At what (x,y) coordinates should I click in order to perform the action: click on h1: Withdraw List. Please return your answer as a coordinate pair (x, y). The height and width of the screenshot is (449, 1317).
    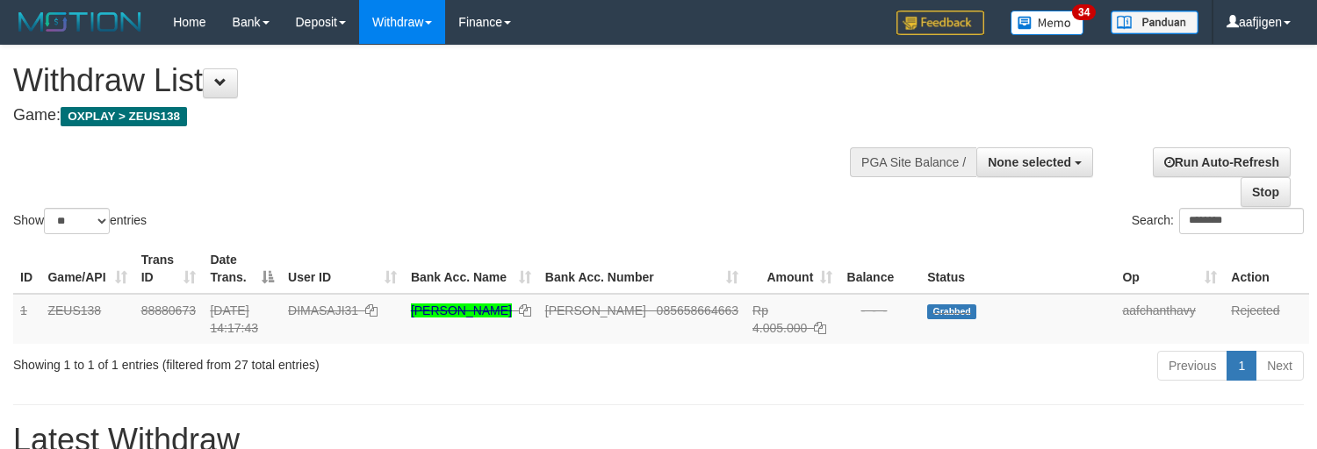
    Looking at the image, I should click on (436, 81).